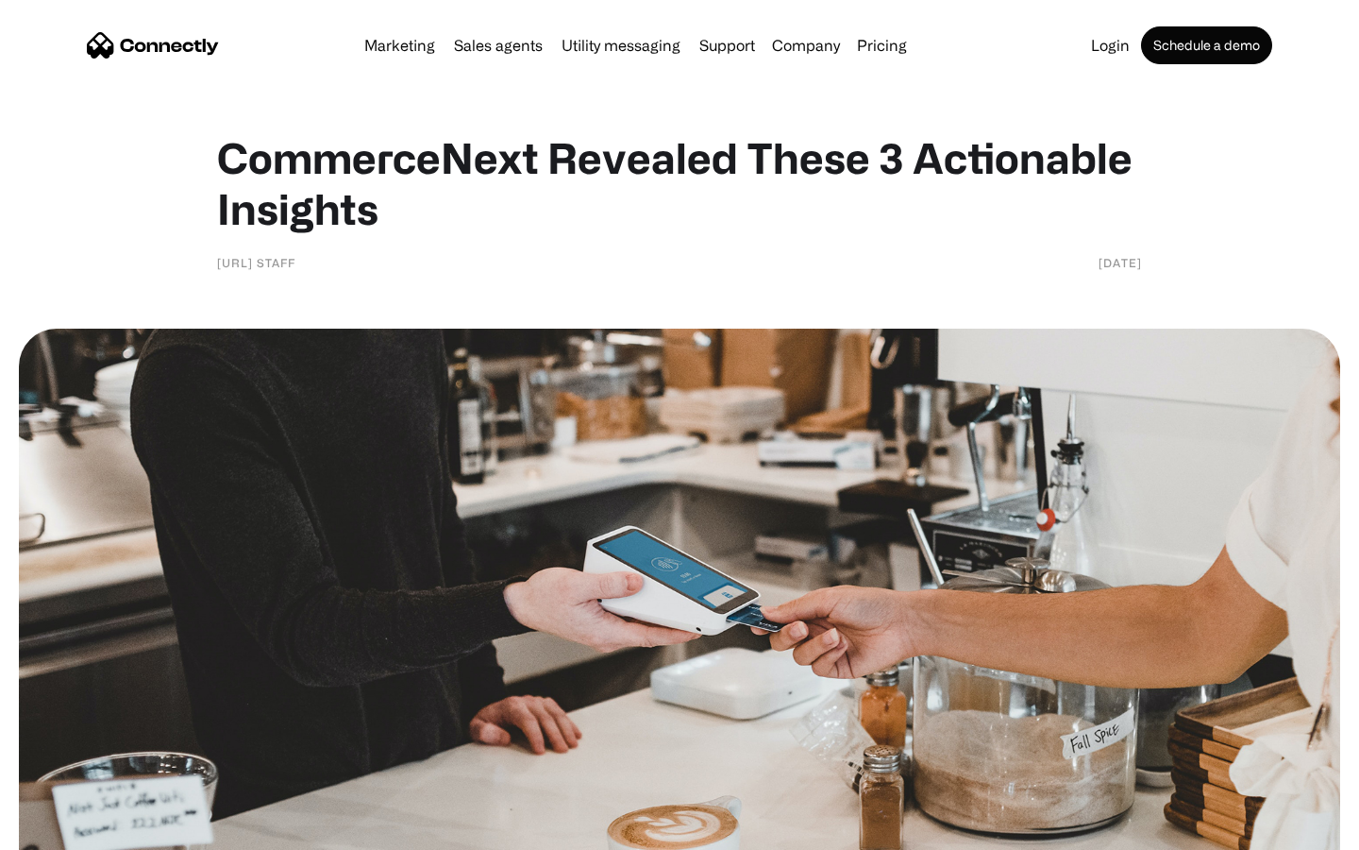 The height and width of the screenshot is (850, 1359). Describe the element at coordinates (76, 830) in the screenshot. I see `ul: Language list` at that location.